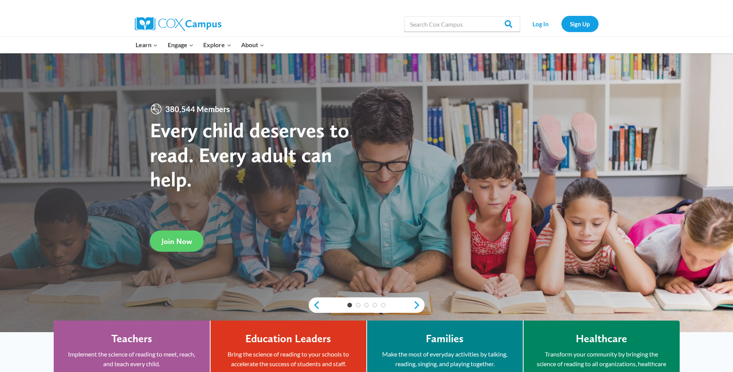 The height and width of the screenshot is (372, 733). I want to click on a: 3, so click(367, 305).